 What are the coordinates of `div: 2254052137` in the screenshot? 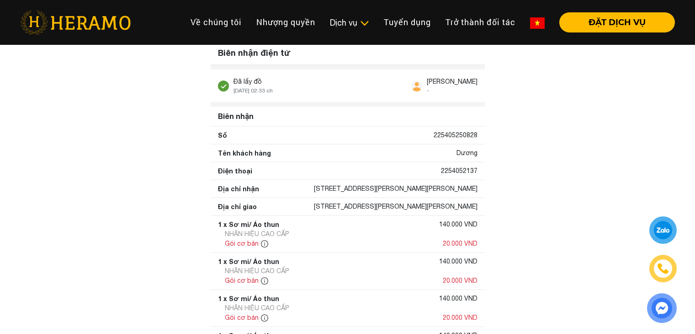 It's located at (460, 171).